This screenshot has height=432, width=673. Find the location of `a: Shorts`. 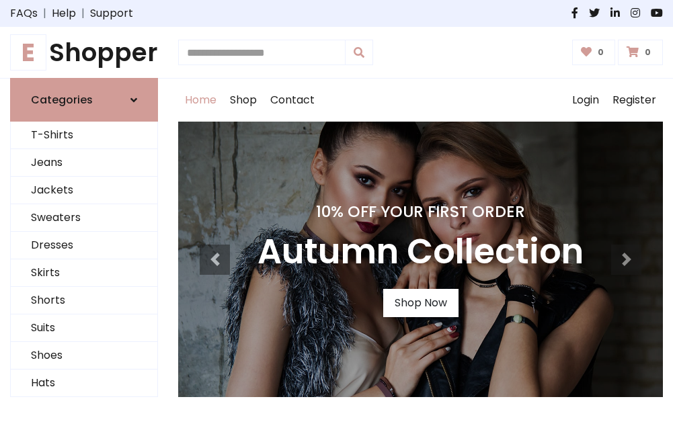

a: Shorts is located at coordinates (84, 301).